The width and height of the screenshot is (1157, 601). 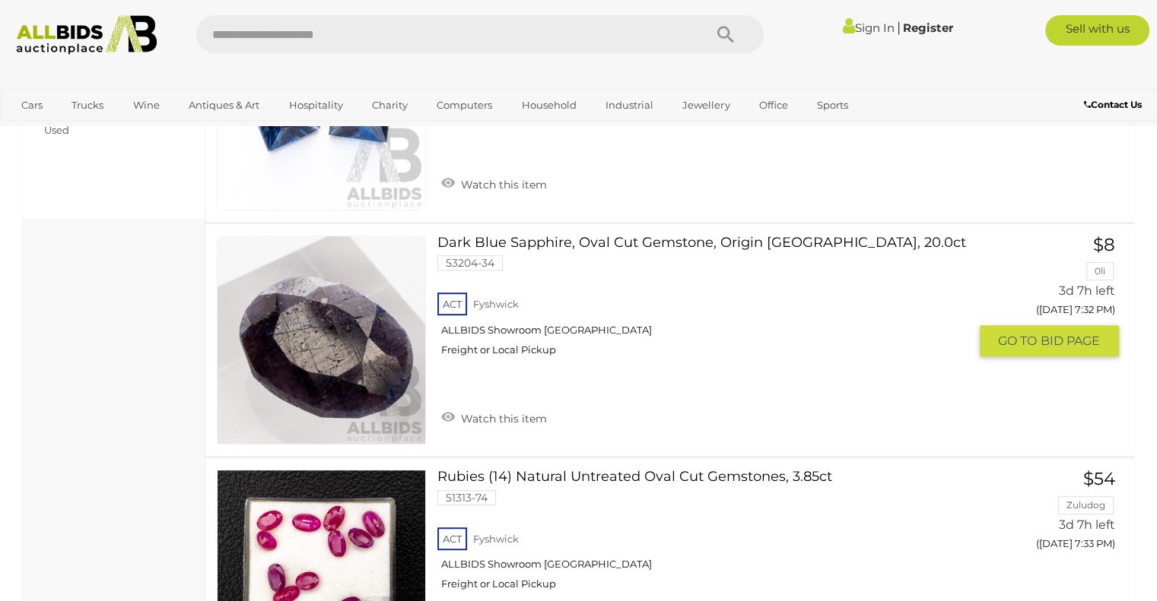 I want to click on a: Sign In, so click(x=868, y=27).